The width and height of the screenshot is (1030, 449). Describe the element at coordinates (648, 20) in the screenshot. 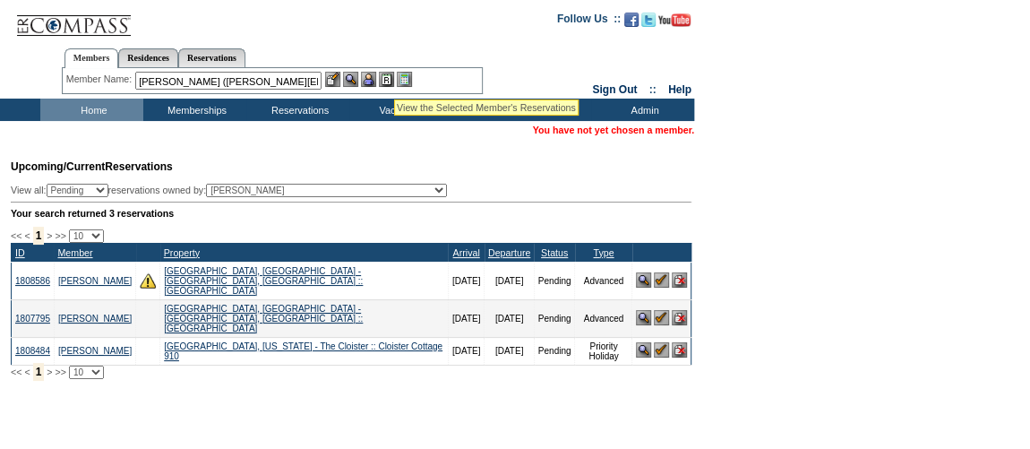

I see `img: Follow us on Twitter` at that location.